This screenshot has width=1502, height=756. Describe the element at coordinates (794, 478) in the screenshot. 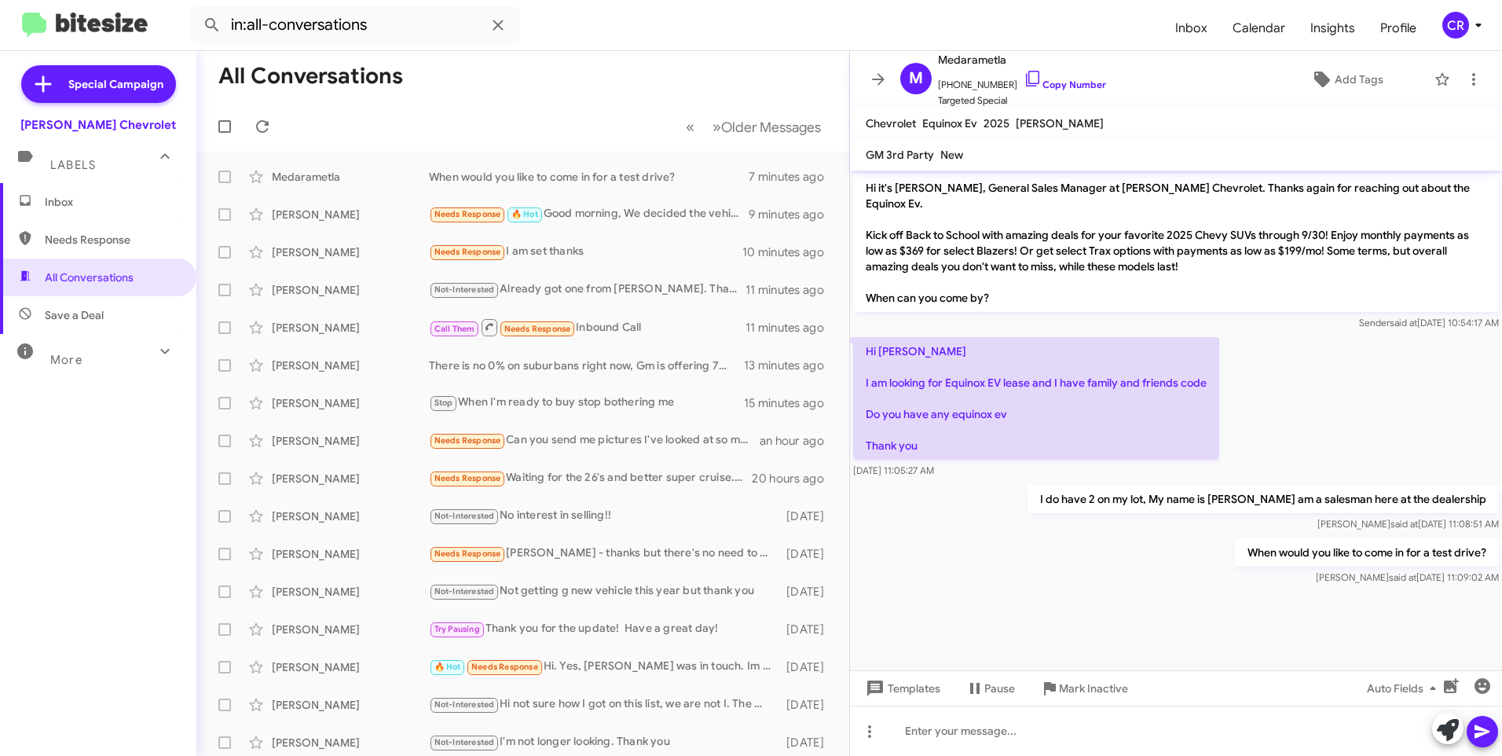

I see `div: 20 hours ago` at that location.